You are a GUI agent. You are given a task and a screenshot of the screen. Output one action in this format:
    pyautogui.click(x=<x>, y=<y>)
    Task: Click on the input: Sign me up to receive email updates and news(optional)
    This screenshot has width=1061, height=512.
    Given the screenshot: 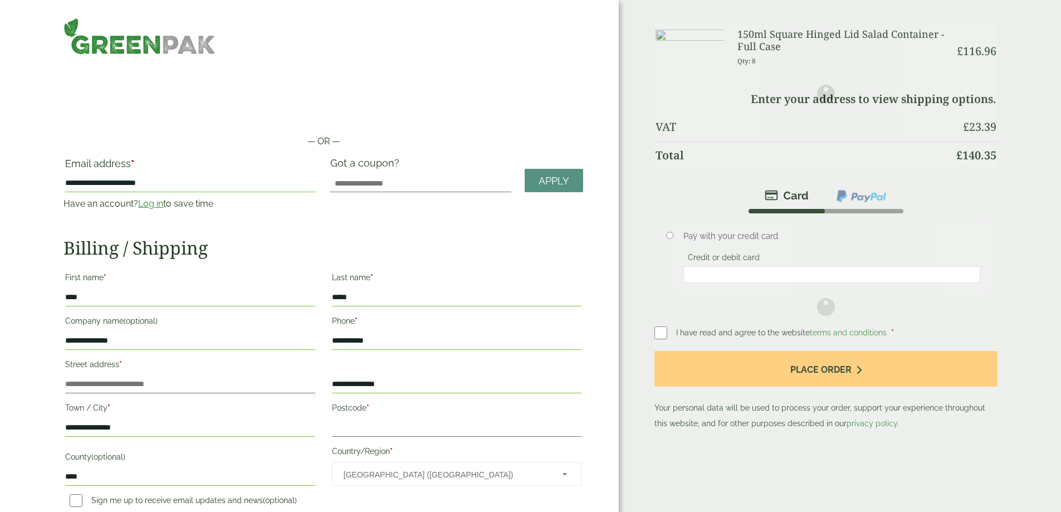 What is the action you would take?
    pyautogui.click(x=76, y=500)
    